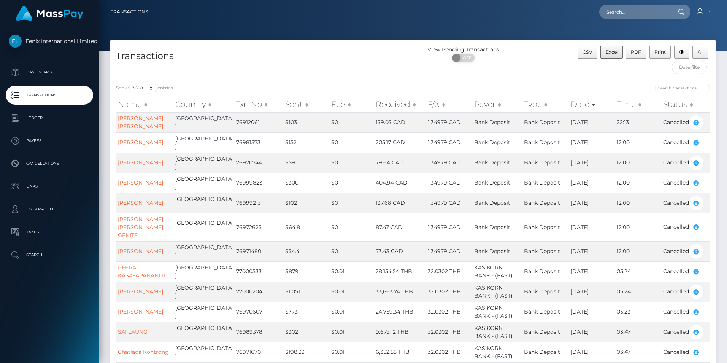 The width and height of the screenshot is (727, 363). What do you see at coordinates (143, 352) in the screenshot?
I see `a: Chatlada Kontrong` at bounding box center [143, 352].